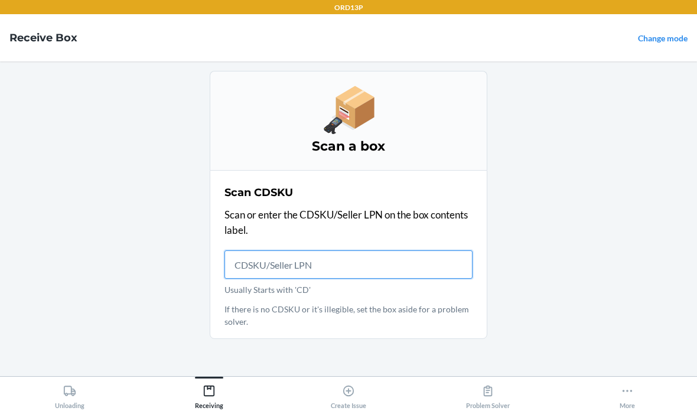 The image size is (697, 411). I want to click on div: Receiving, so click(209, 395).